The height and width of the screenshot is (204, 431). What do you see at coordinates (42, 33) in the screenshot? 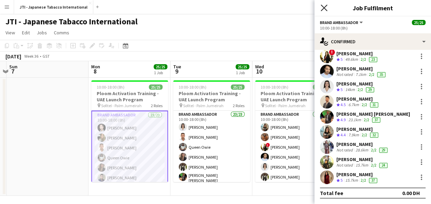
I see `span: Jobs` at bounding box center [42, 33].